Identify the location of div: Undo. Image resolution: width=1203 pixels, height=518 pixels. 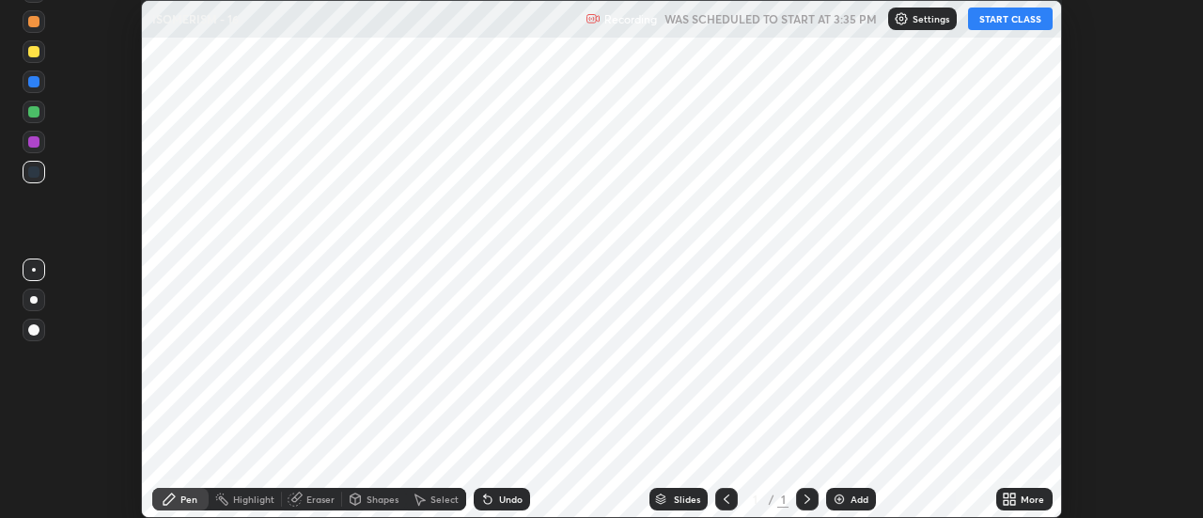
(510, 499).